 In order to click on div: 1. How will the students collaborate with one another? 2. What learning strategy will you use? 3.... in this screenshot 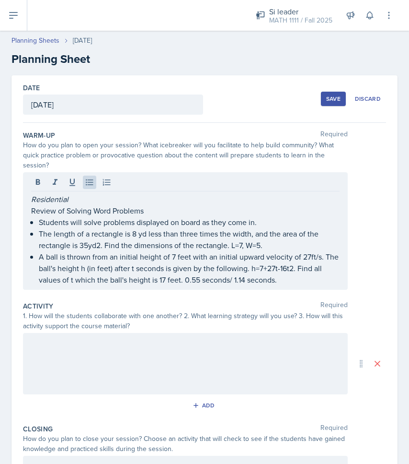, I will do `click(186, 321)`.